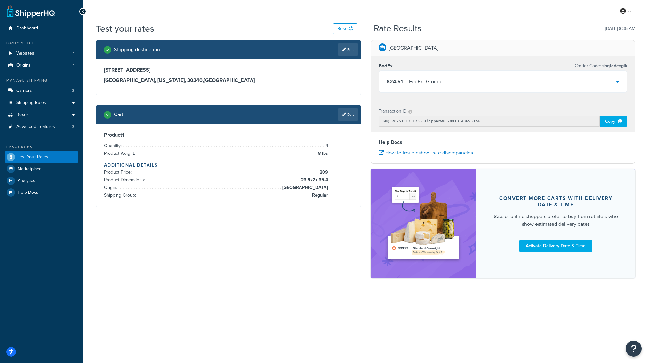 This screenshot has width=648, height=363. Describe the element at coordinates (323, 173) in the screenshot. I see `span: 209` at that location.